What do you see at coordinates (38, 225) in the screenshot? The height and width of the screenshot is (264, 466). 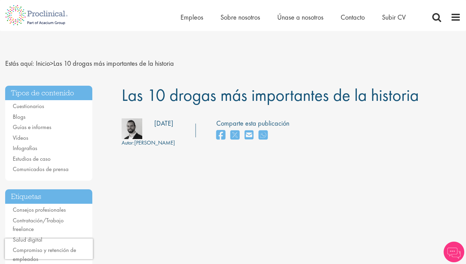 I see `font: Contratación/Trabajo freelance` at bounding box center [38, 225].